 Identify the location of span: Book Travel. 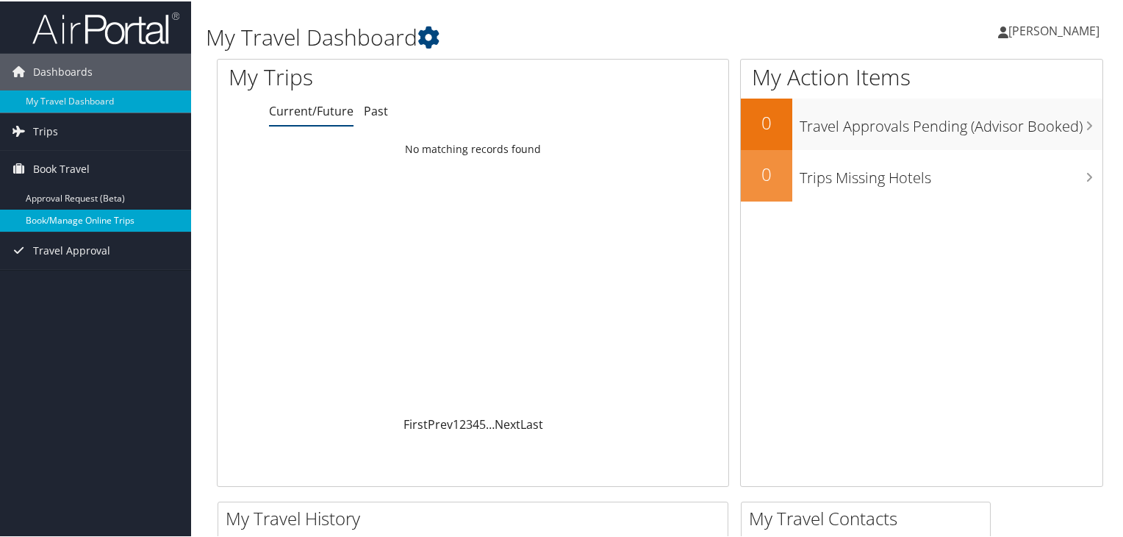
(61, 168).